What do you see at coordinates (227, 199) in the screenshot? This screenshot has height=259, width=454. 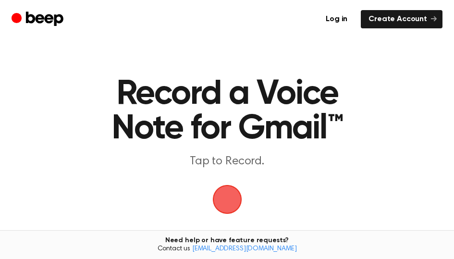 I see `img: Beep Logo` at bounding box center [227, 199].